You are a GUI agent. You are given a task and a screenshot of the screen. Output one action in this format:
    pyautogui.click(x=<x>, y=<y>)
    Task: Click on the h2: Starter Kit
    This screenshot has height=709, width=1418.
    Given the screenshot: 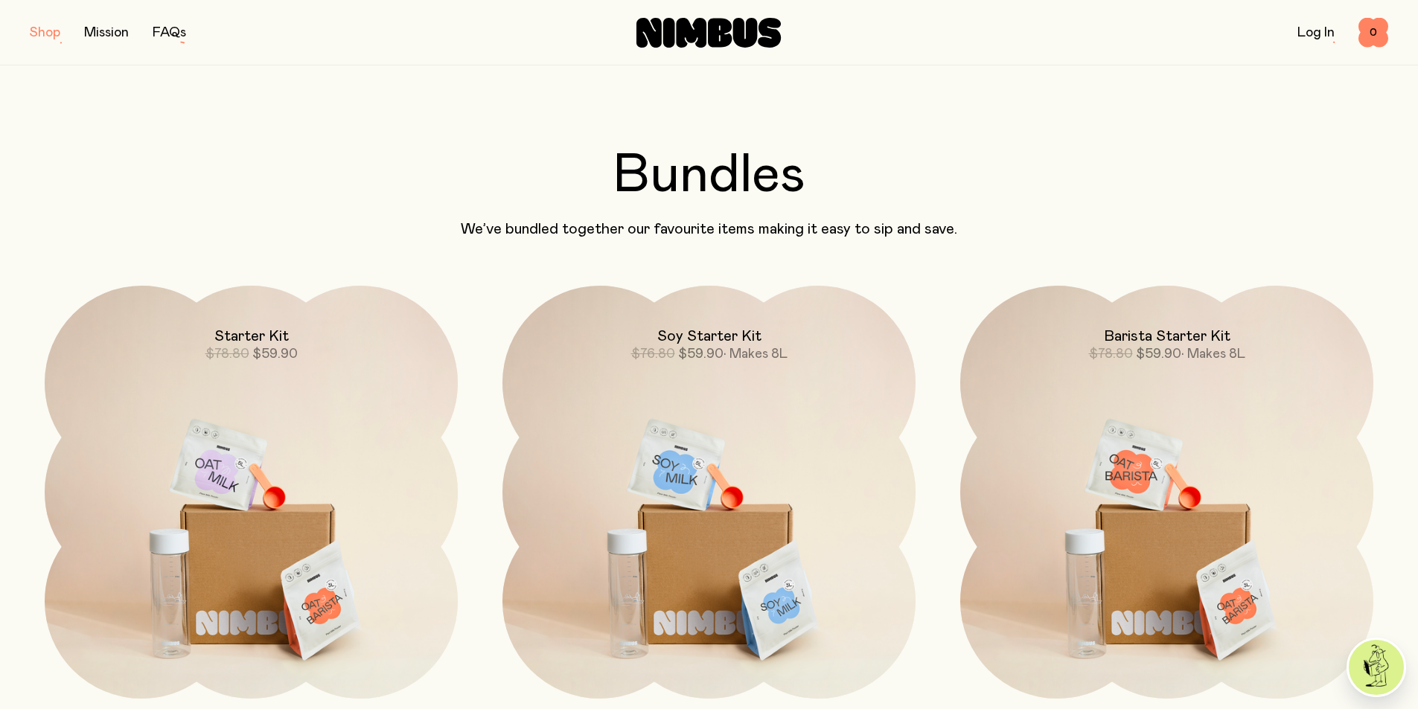 What is the action you would take?
    pyautogui.click(x=252, y=336)
    